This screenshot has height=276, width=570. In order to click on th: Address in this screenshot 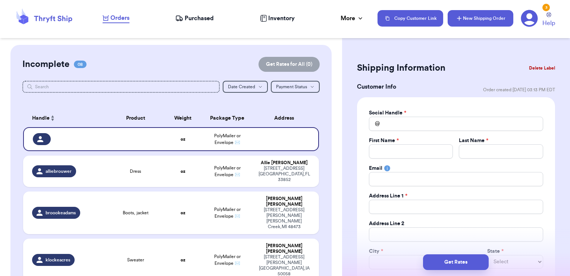, I will do `click(287, 118)`.